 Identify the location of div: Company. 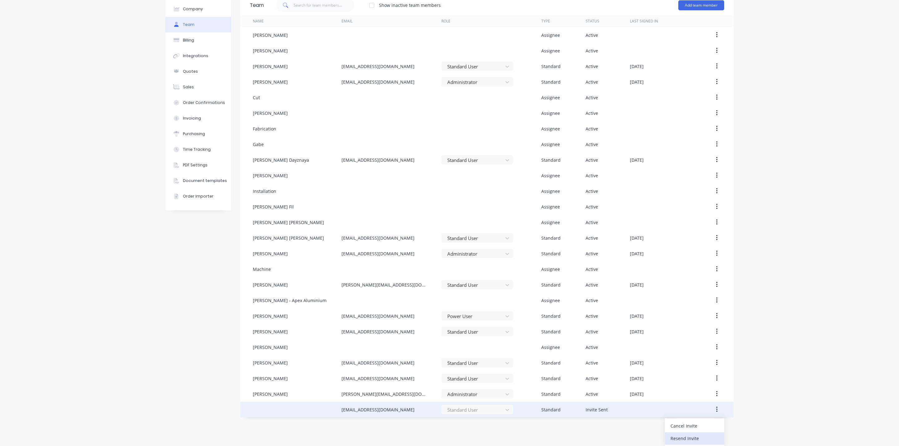
(193, 9).